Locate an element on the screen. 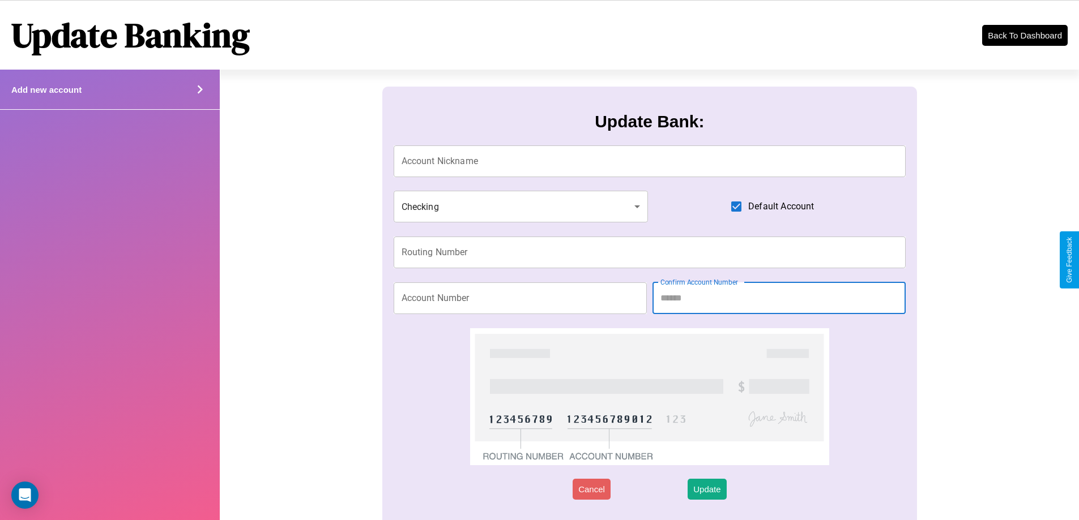  div: Give Feedback is located at coordinates (1069, 260).